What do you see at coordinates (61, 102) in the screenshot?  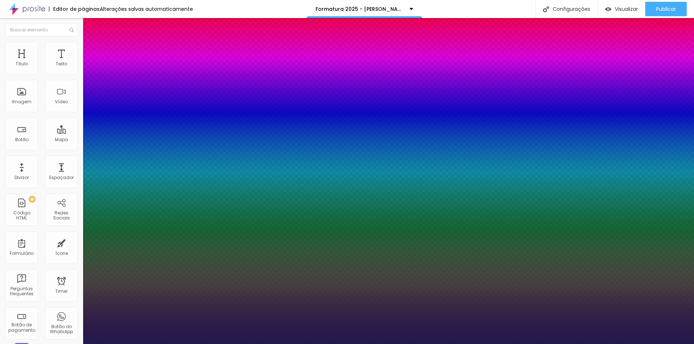 I see `div: Vídeo` at bounding box center [61, 102].